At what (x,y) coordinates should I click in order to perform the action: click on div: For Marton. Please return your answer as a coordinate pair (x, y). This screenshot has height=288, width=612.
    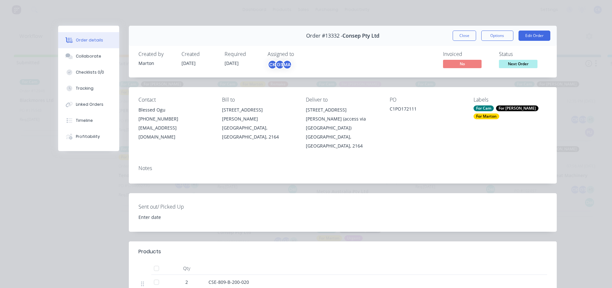
    Looking at the image, I should click on (487, 116).